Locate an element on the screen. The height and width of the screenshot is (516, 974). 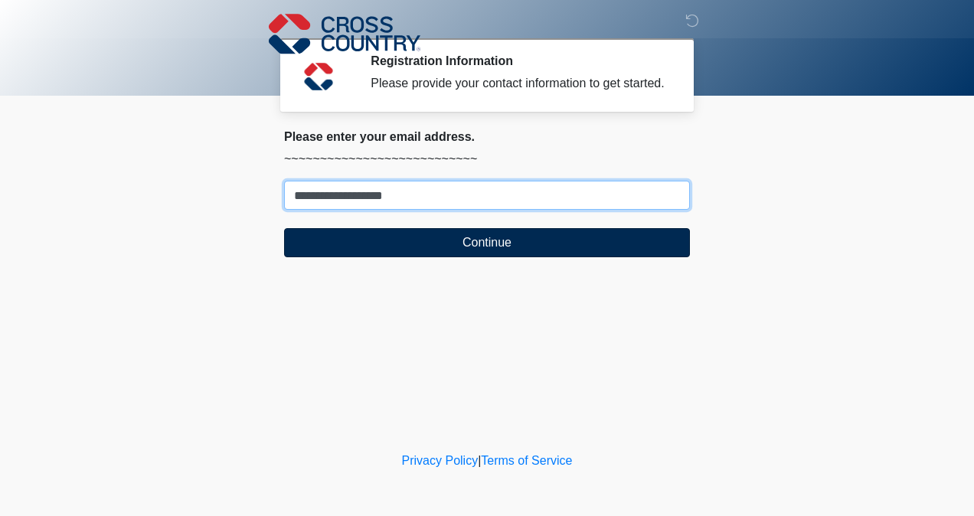
a: Terms of Service is located at coordinates (526, 460).